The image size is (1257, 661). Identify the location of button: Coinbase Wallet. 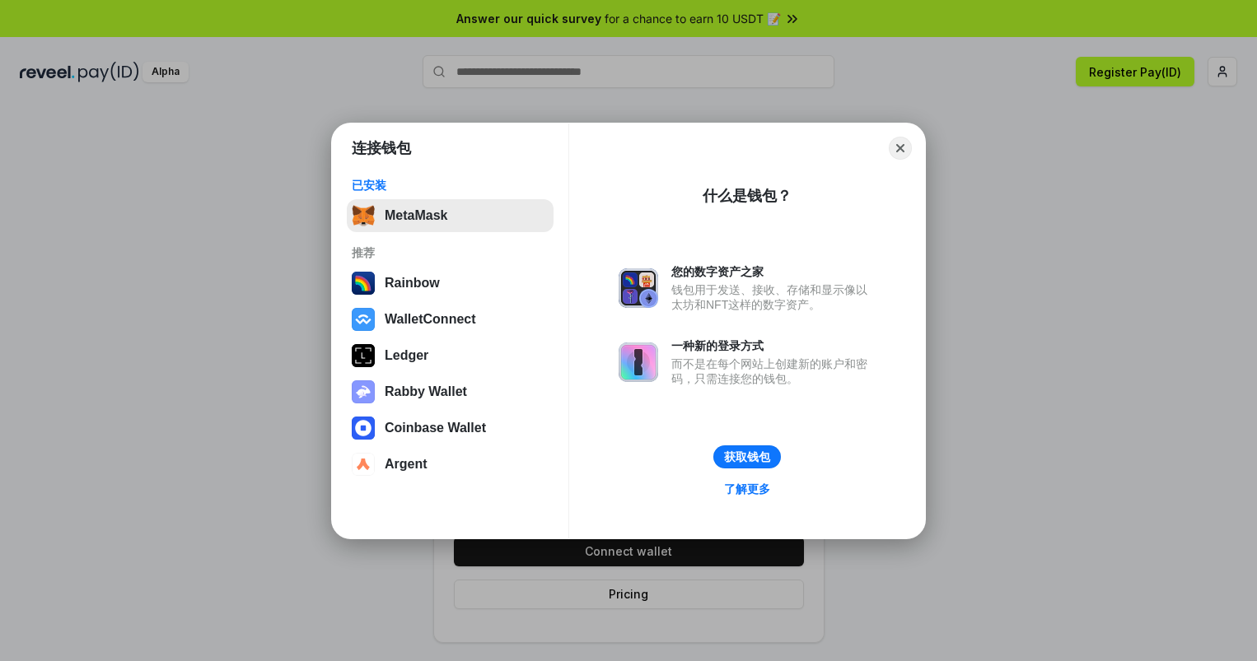
(450, 428).